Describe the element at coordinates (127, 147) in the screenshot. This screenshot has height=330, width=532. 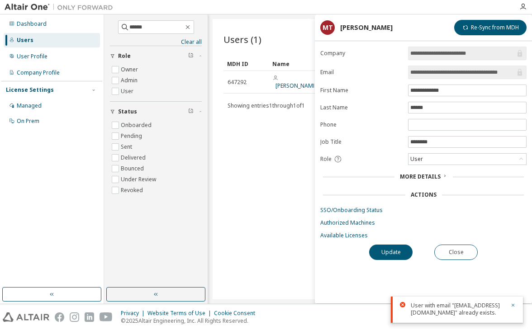
I see `label: Sent` at that location.